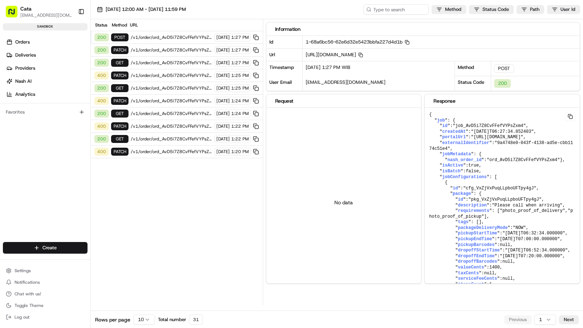 Image resolution: width=583 pixels, height=328 pixels. What do you see at coordinates (344, 101) in the screenshot?
I see `div: Request` at bounding box center [344, 101].